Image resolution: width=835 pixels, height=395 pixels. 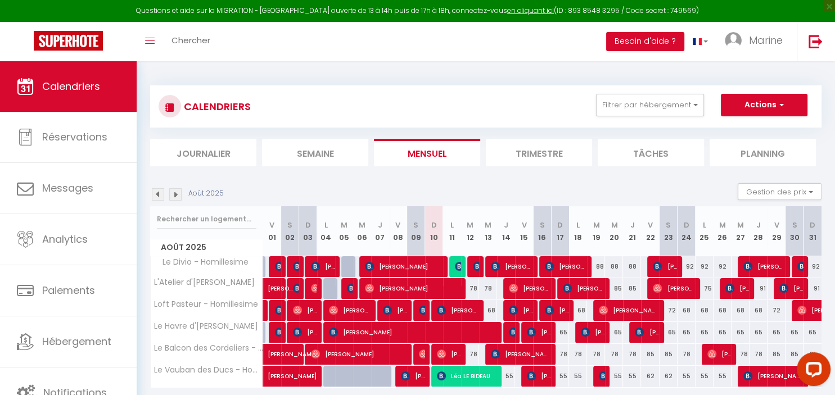 I want to click on div: 72, so click(x=669, y=310).